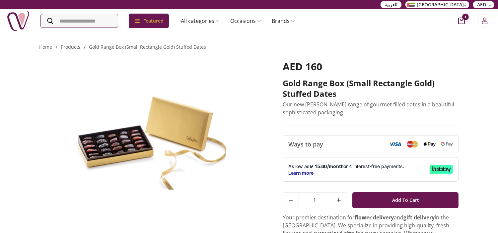 Image resolution: width=498 pixels, height=233 pixels. Describe the element at coordinates (71, 47) in the screenshot. I see `a: products` at that location.